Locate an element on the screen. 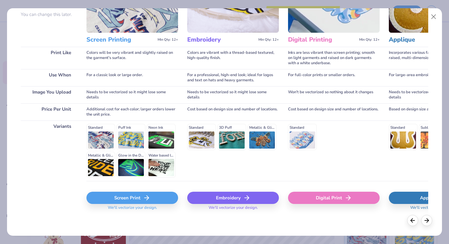 Image resolution: width=449 pixels, height=244 pixels. button: Close is located at coordinates (434, 17).